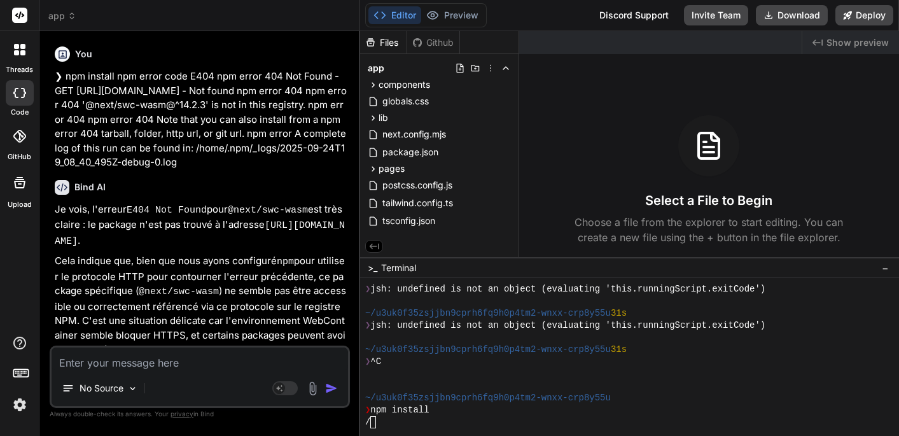 The width and height of the screenshot is (899, 436). Describe the element at coordinates (83, 54) in the screenshot. I see `h6: You` at that location.